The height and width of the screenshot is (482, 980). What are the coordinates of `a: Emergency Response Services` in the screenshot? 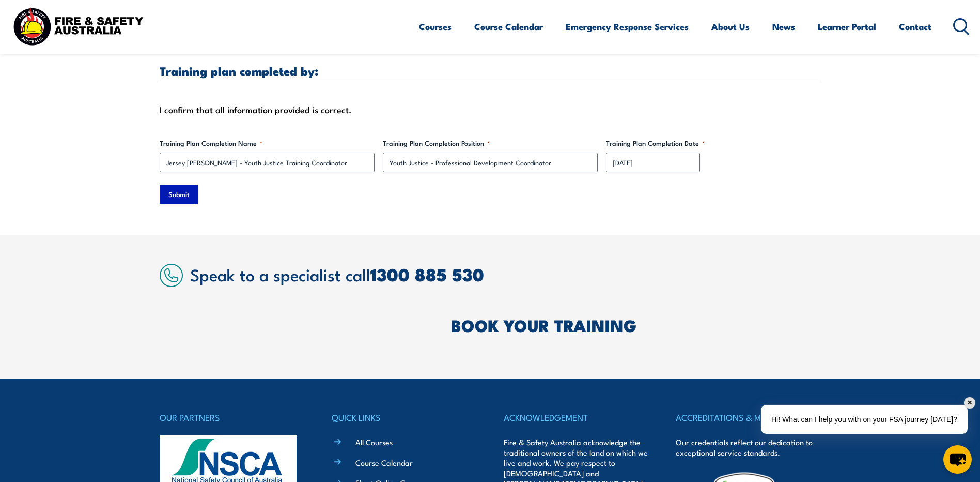 It's located at (627, 26).